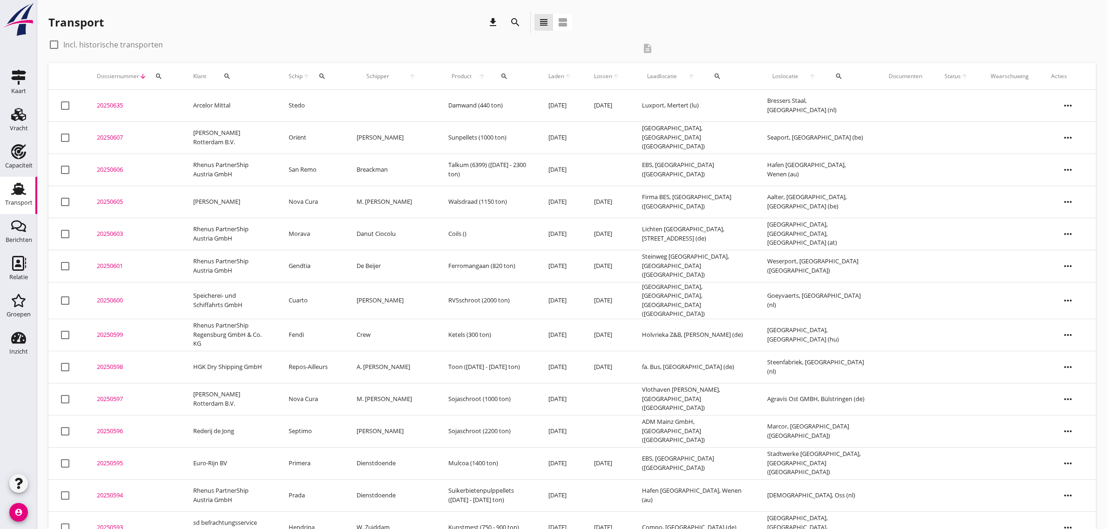 This screenshot has height=529, width=1107. Describe the element at coordinates (19, 91) in the screenshot. I see `div: Kaart` at that location.